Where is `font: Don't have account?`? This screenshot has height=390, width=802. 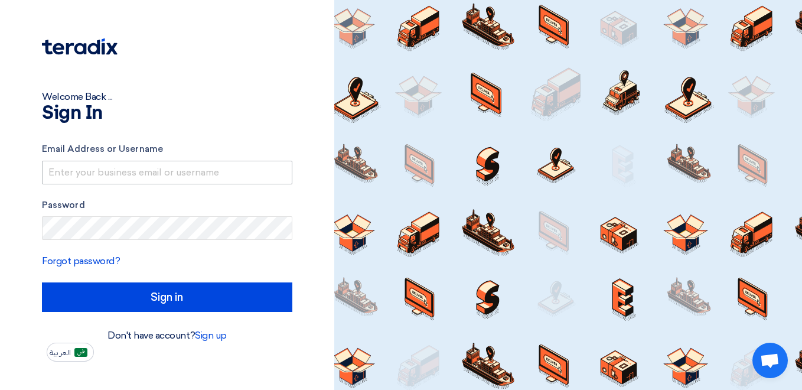
font: Don't have account? is located at coordinates (167, 335).